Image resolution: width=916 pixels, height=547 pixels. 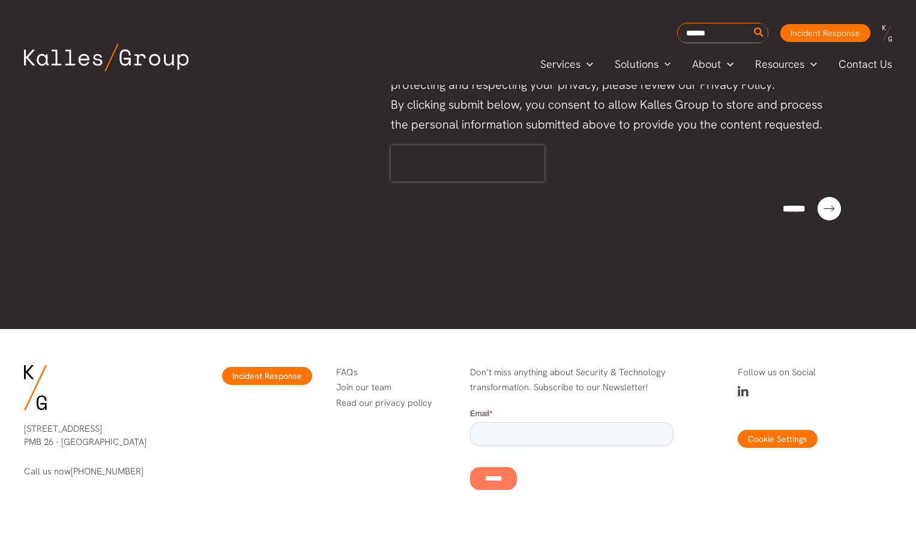 I want to click on button: Cookie Settings, so click(x=777, y=439).